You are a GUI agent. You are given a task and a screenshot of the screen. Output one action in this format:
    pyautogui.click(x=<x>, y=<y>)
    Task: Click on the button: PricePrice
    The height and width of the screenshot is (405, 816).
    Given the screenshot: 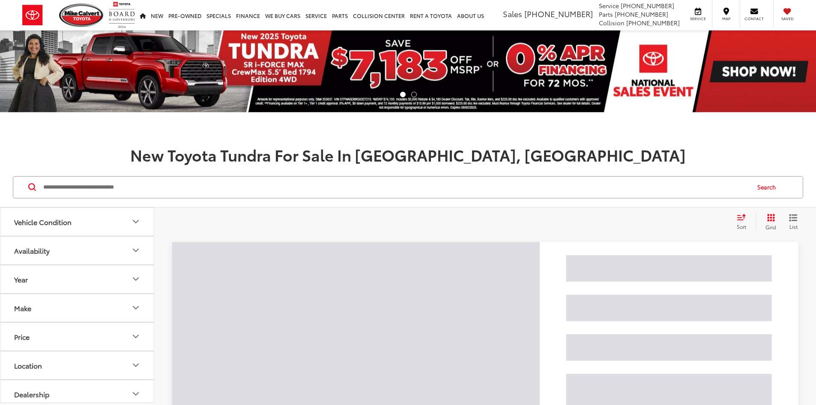 What is the action you would take?
    pyautogui.click(x=77, y=336)
    